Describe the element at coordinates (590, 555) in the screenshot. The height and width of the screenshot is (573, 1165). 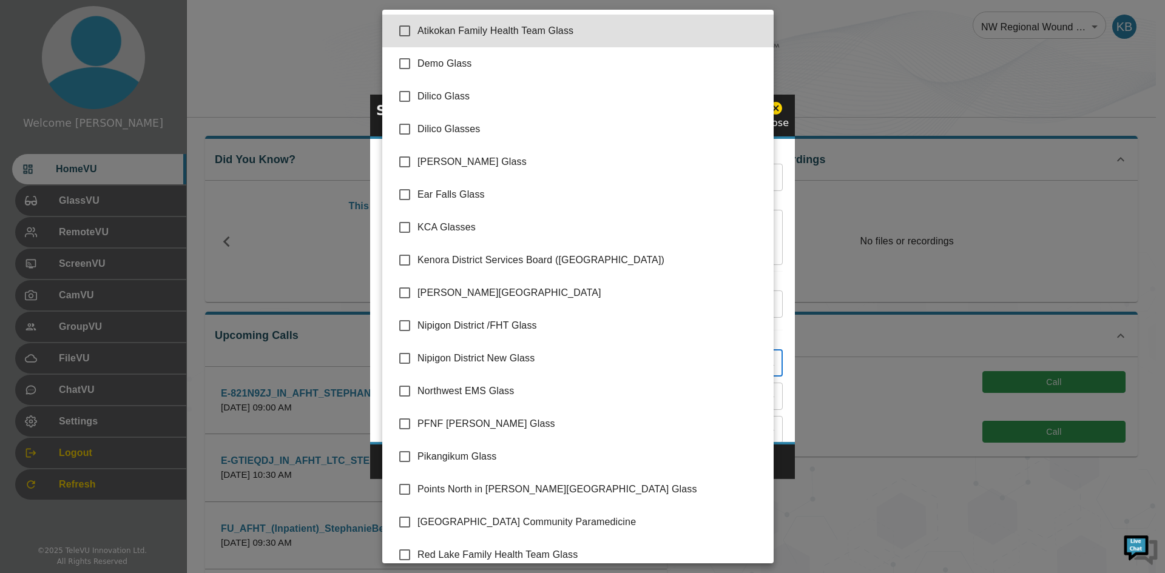
I see `span: Red Lake Family Health Team Glass` at that location.